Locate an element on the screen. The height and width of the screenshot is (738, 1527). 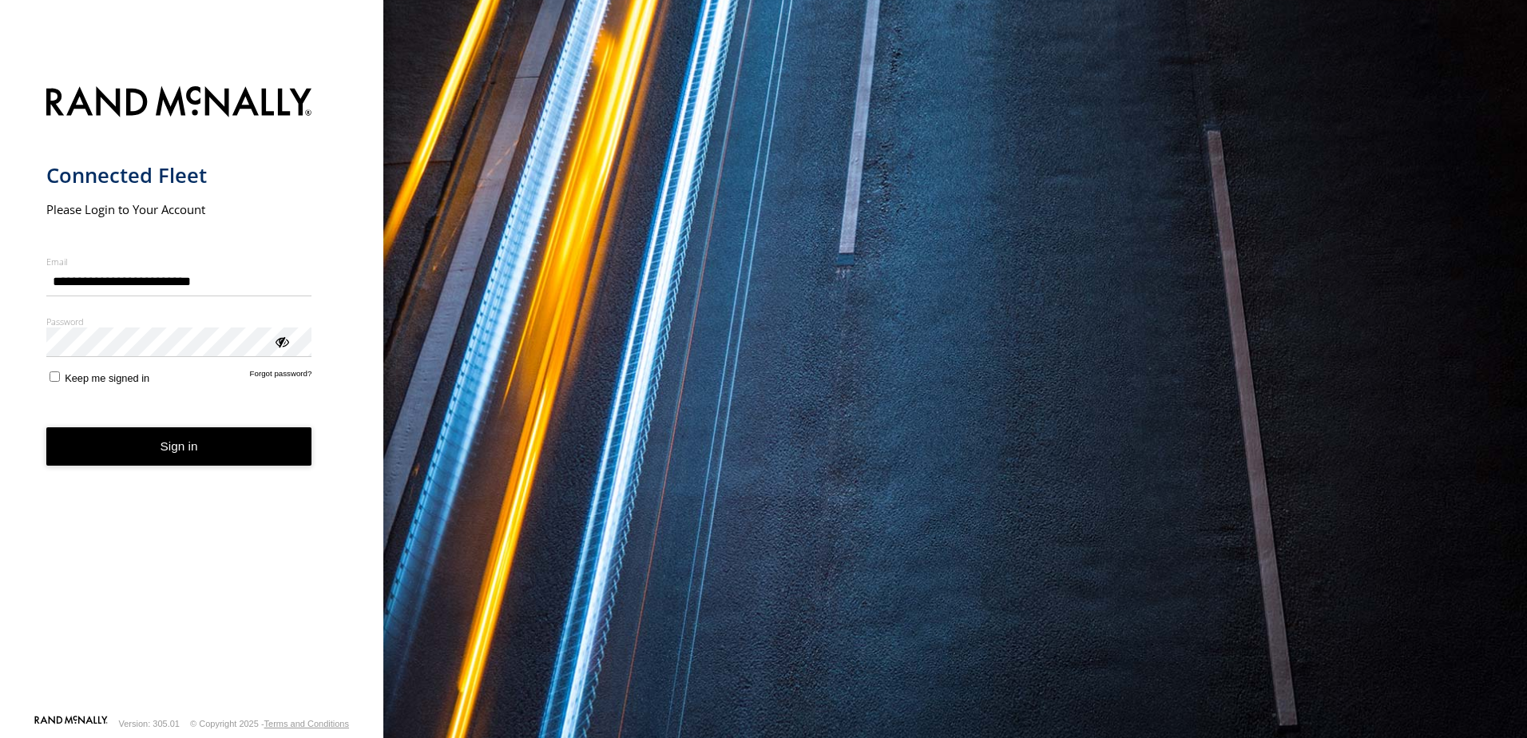
div: © Copyright 2025 - is located at coordinates (269, 724).